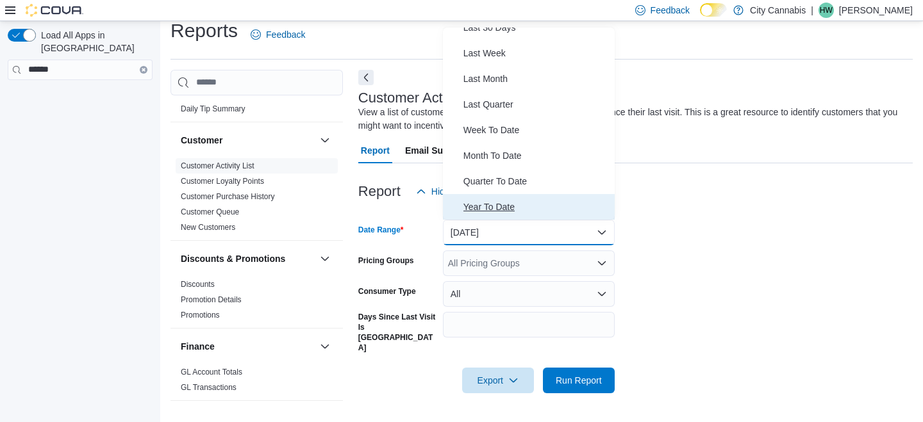 Image resolution: width=923 pixels, height=422 pixels. I want to click on label: Pricing Groups, so click(386, 261).